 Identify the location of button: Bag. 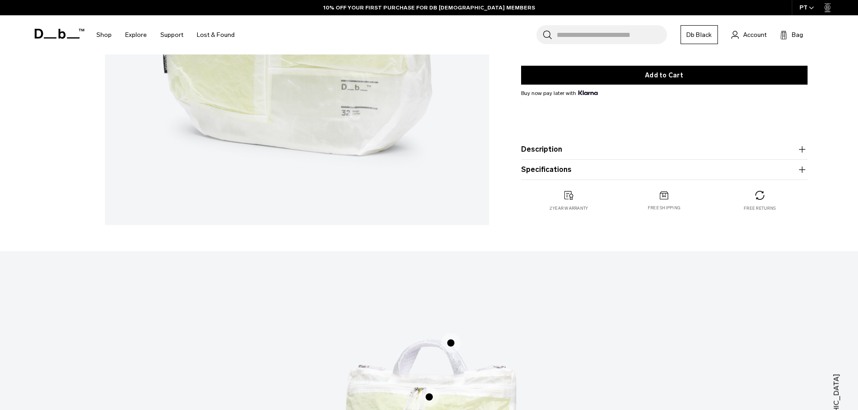
(791, 35).